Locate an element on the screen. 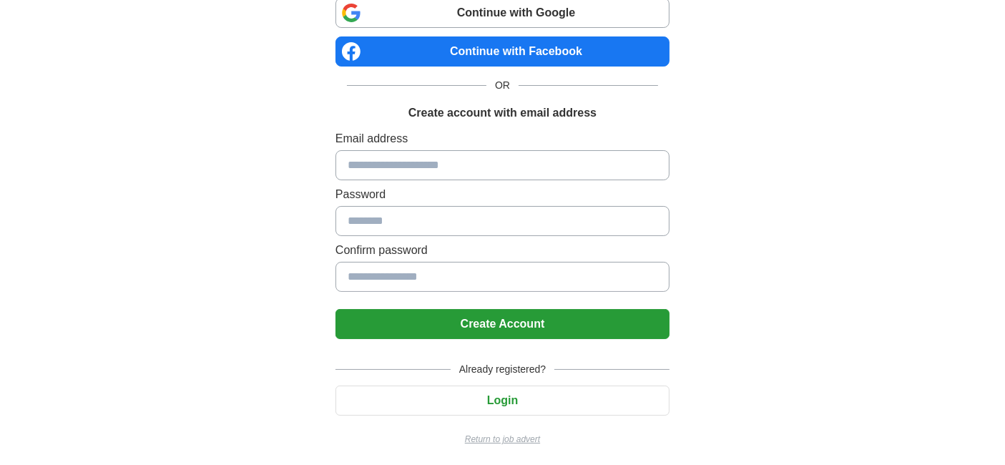 Image resolution: width=1005 pixels, height=465 pixels. a: Login is located at coordinates (502, 400).